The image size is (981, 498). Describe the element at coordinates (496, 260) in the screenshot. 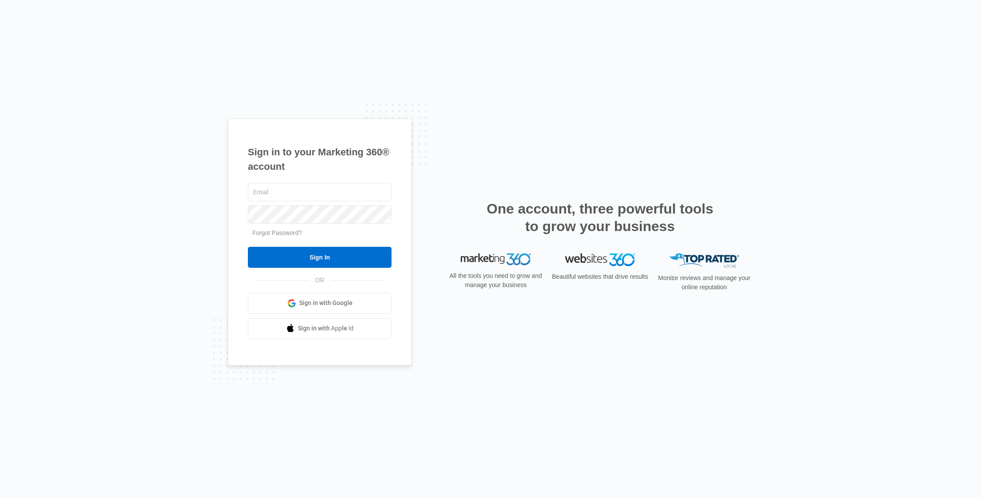

I see `img: Marketing 360` at that location.